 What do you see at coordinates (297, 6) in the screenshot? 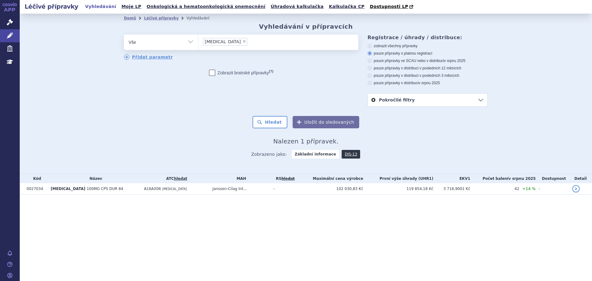
I see `a: Úhradová kalkulačka` at bounding box center [297, 6].